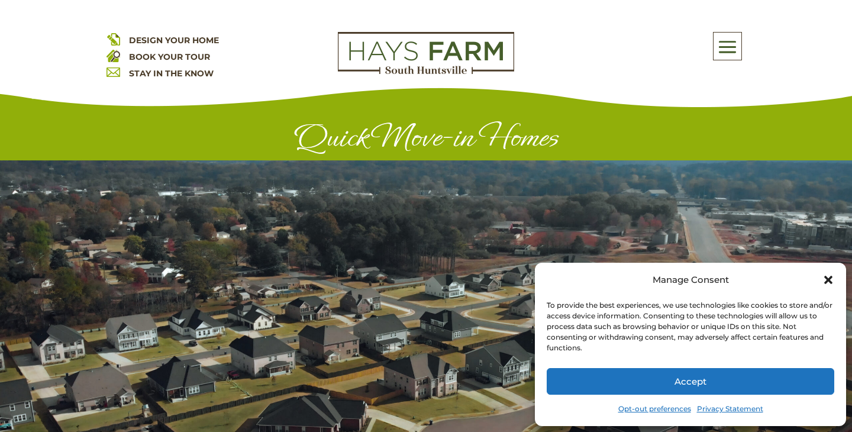 The image size is (852, 432). What do you see at coordinates (690, 381) in the screenshot?
I see `button: Accept` at bounding box center [690, 381].